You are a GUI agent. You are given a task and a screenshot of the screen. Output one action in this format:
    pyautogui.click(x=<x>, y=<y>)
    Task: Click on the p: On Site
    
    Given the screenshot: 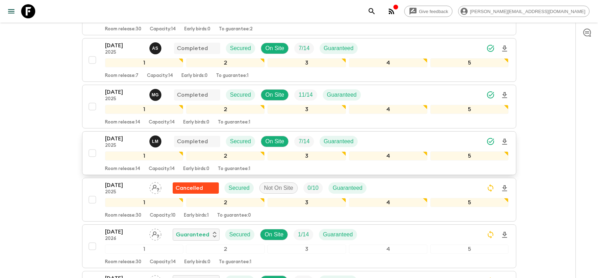 What is the action you would take?
    pyautogui.click(x=275, y=141)
    